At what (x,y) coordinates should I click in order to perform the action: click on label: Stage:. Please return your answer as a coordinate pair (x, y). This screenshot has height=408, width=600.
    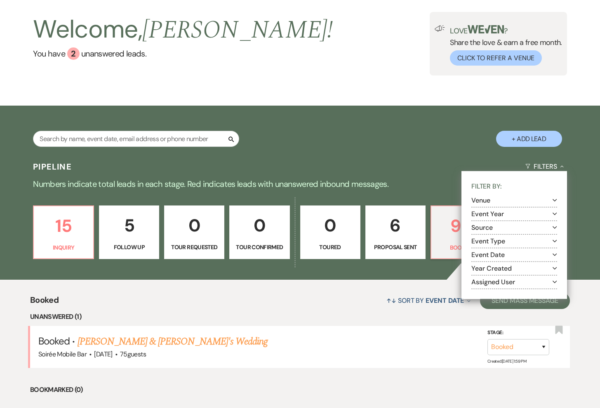
    Looking at the image, I should click on (518, 333).